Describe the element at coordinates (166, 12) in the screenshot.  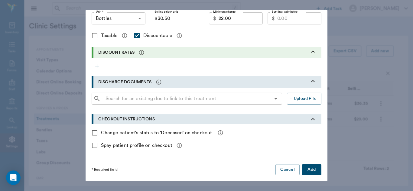
I see `label: Selling price/ unit` at that location.